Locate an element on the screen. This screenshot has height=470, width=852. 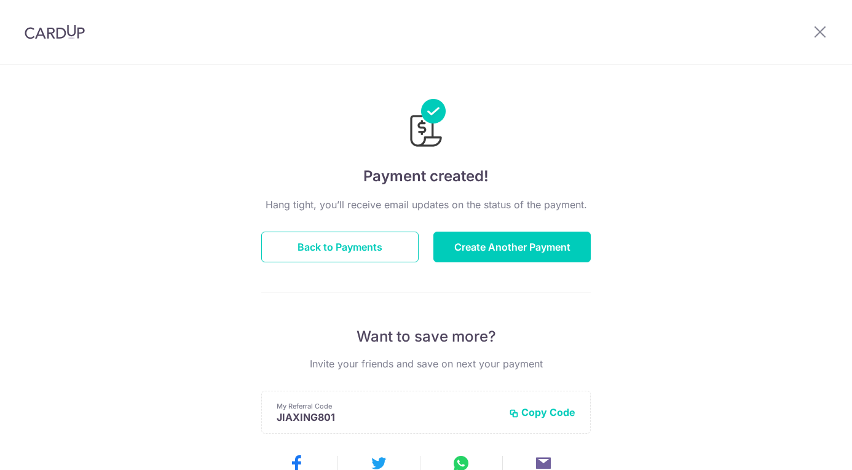
h4: Payment created! is located at coordinates (426, 176).